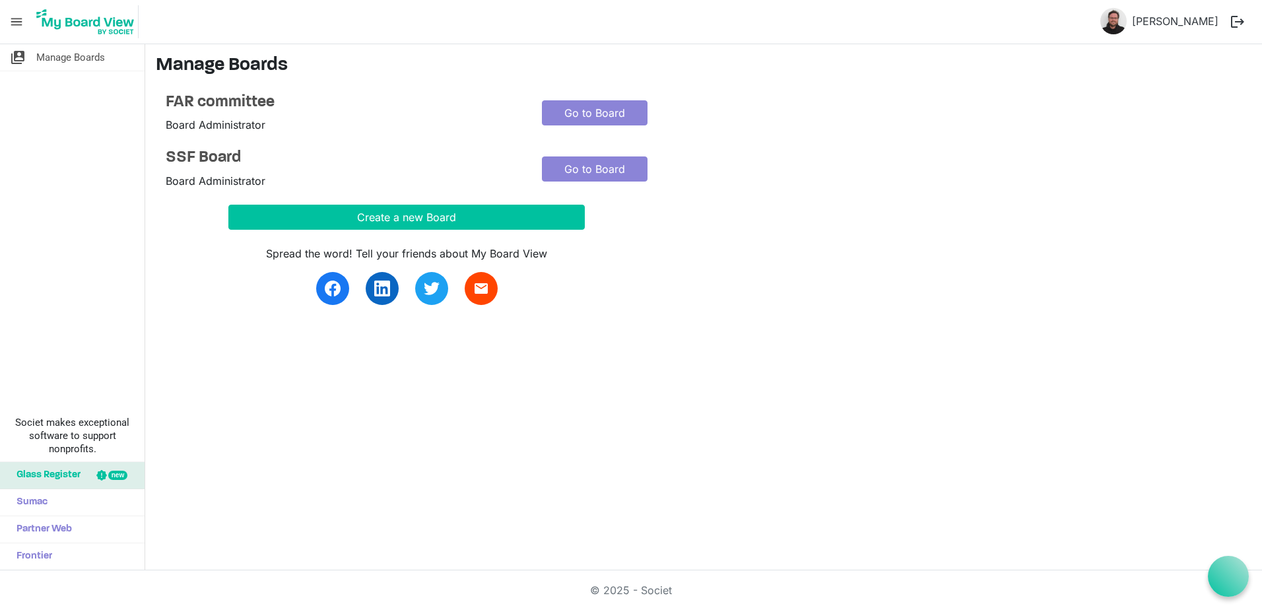 Image resolution: width=1262 pixels, height=610 pixels. Describe the element at coordinates (631, 590) in the screenshot. I see `a: © 2025 - Societ` at that location.